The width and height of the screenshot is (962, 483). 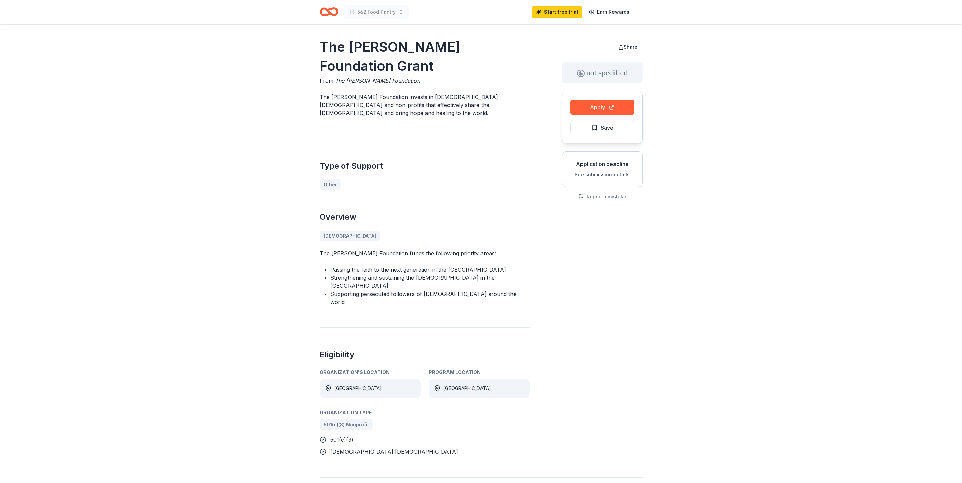 What do you see at coordinates (630, 47) in the screenshot?
I see `span: Share` at bounding box center [630, 47].